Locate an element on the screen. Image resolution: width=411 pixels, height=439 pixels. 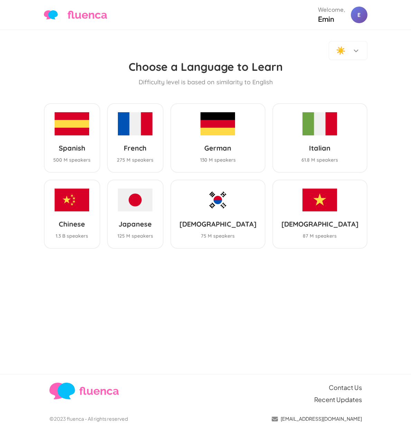
h3: Chinese is located at coordinates (72, 224).